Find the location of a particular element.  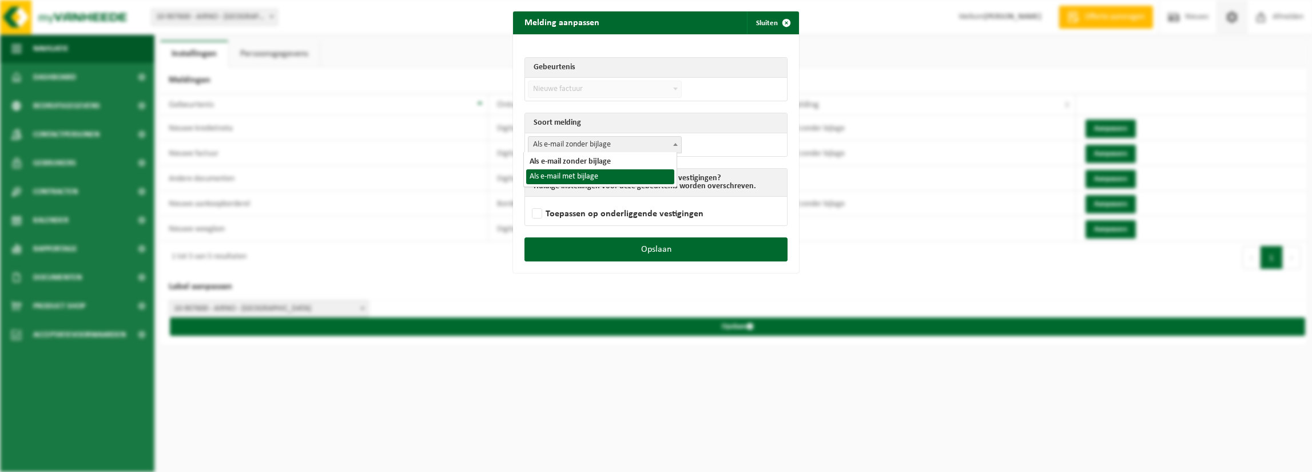

button: Opslaan is located at coordinates (656, 249).